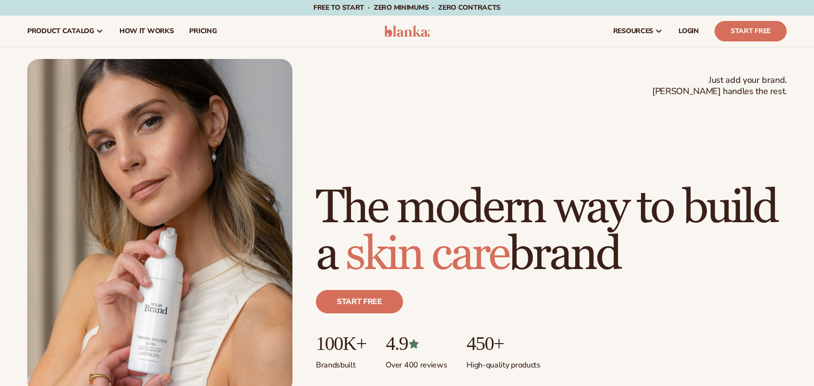  What do you see at coordinates (407, 7) in the screenshot?
I see `span: Free to start · ZERO minimums · ZERO contracts` at bounding box center [407, 7].